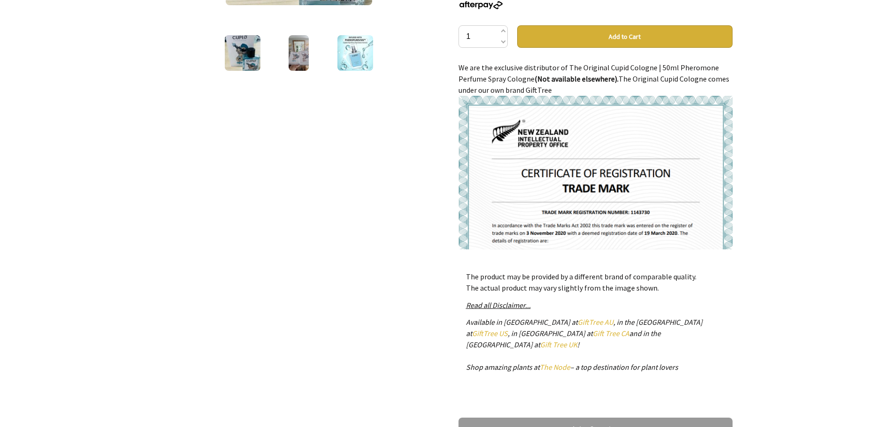 The width and height of the screenshot is (894, 427). What do you see at coordinates (595, 322) in the screenshot?
I see `a: GiftTree AU` at bounding box center [595, 322].